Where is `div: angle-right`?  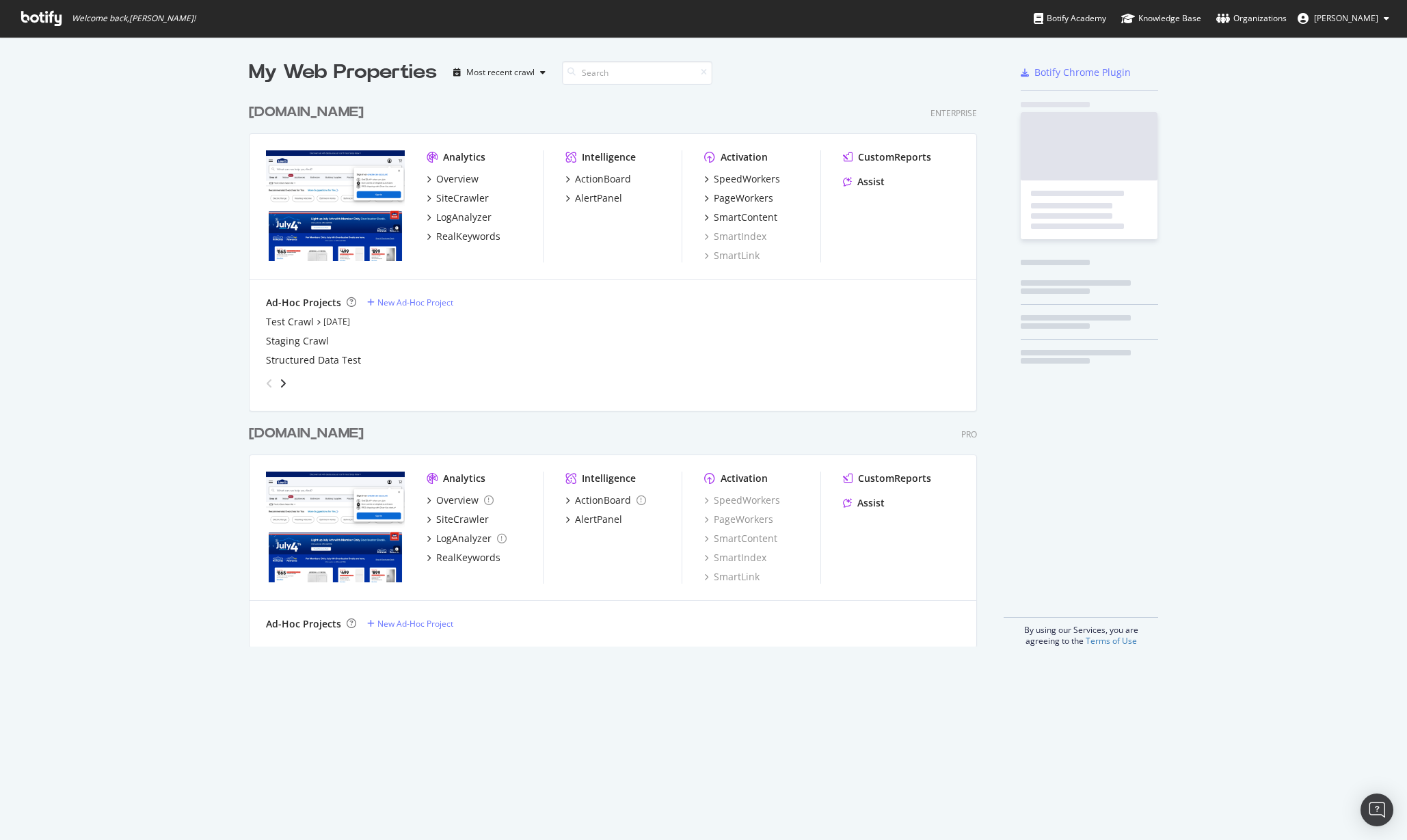 div: angle-right is located at coordinates (283, 383).